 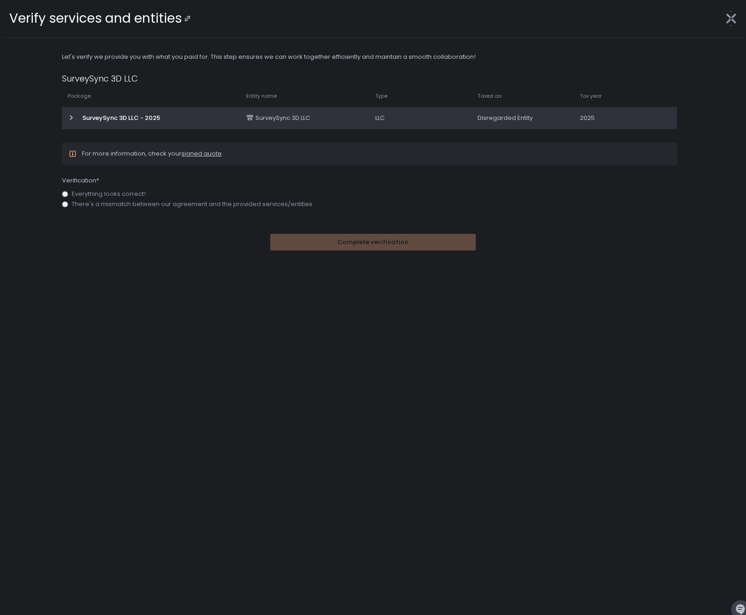 I want to click on input: There's a mismatch between our agreement and the provided services/entities, so click(x=65, y=204).